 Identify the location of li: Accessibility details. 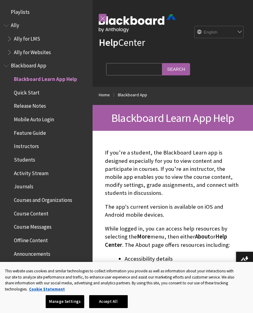
(182, 259).